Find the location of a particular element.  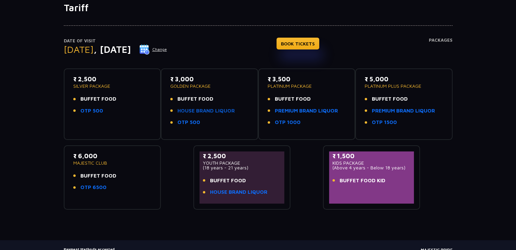

p: KIDS PACKAGE is located at coordinates (372, 163).